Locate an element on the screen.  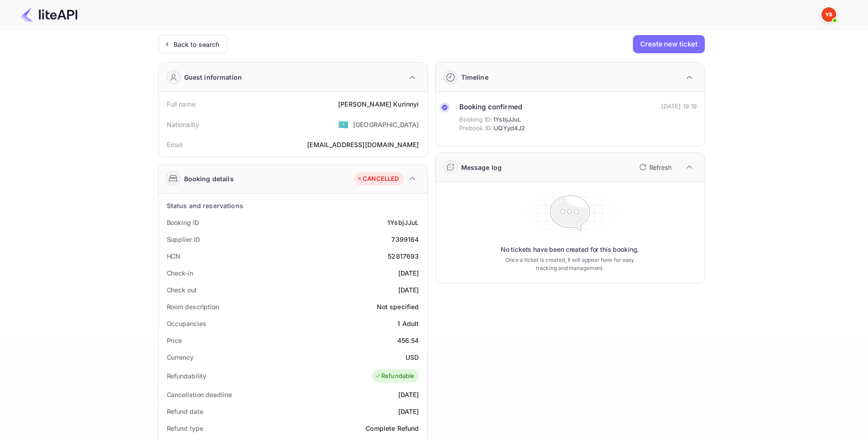
p: Refresh is located at coordinates (660, 167).